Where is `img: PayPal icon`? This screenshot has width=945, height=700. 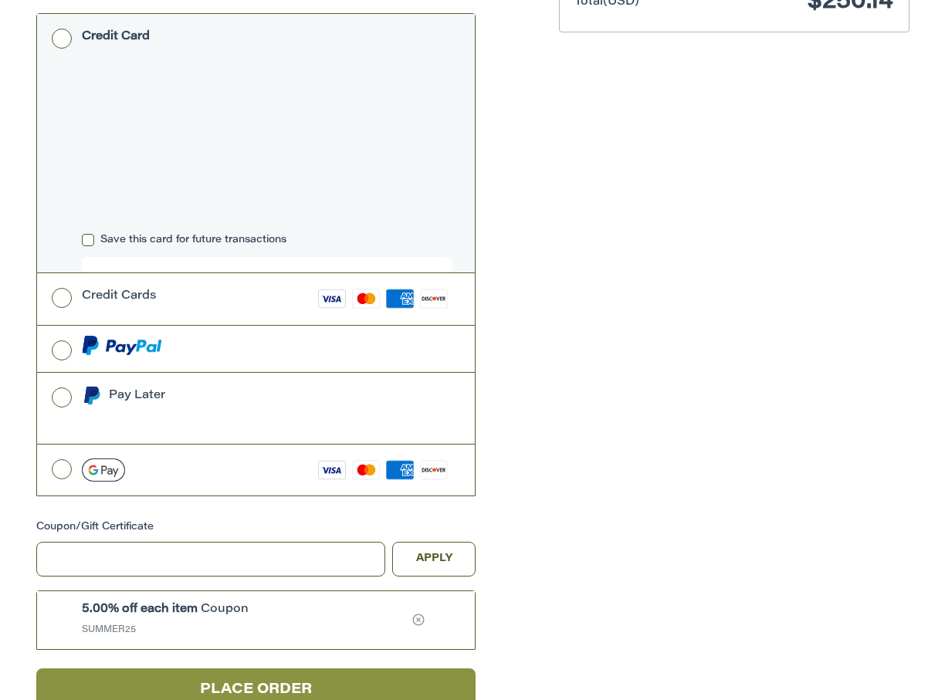 img: PayPal icon is located at coordinates (122, 345).